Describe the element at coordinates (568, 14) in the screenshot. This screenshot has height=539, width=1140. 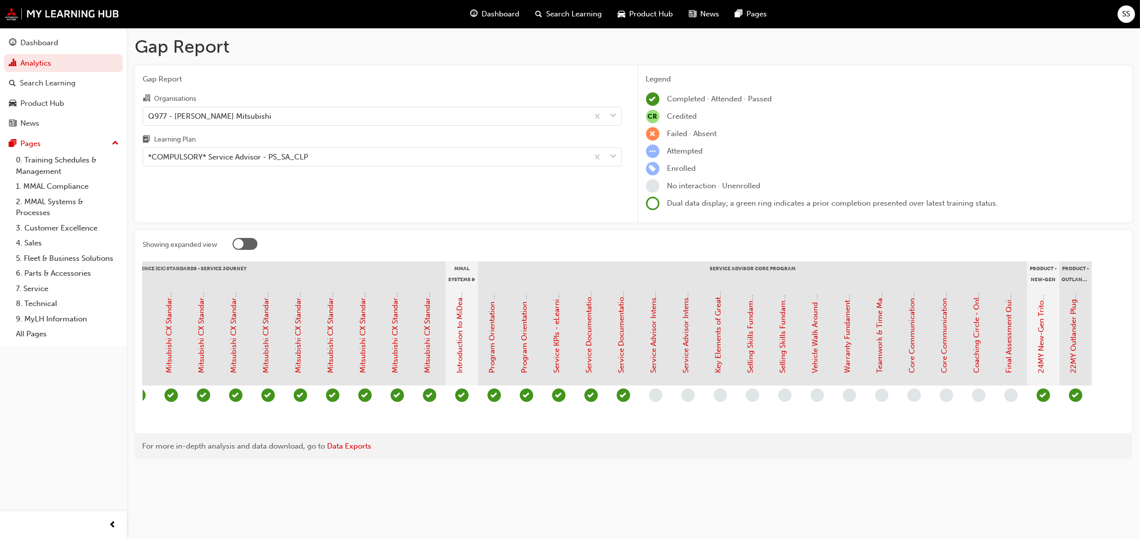
I see `a: search-iconSearch Learning` at that location.